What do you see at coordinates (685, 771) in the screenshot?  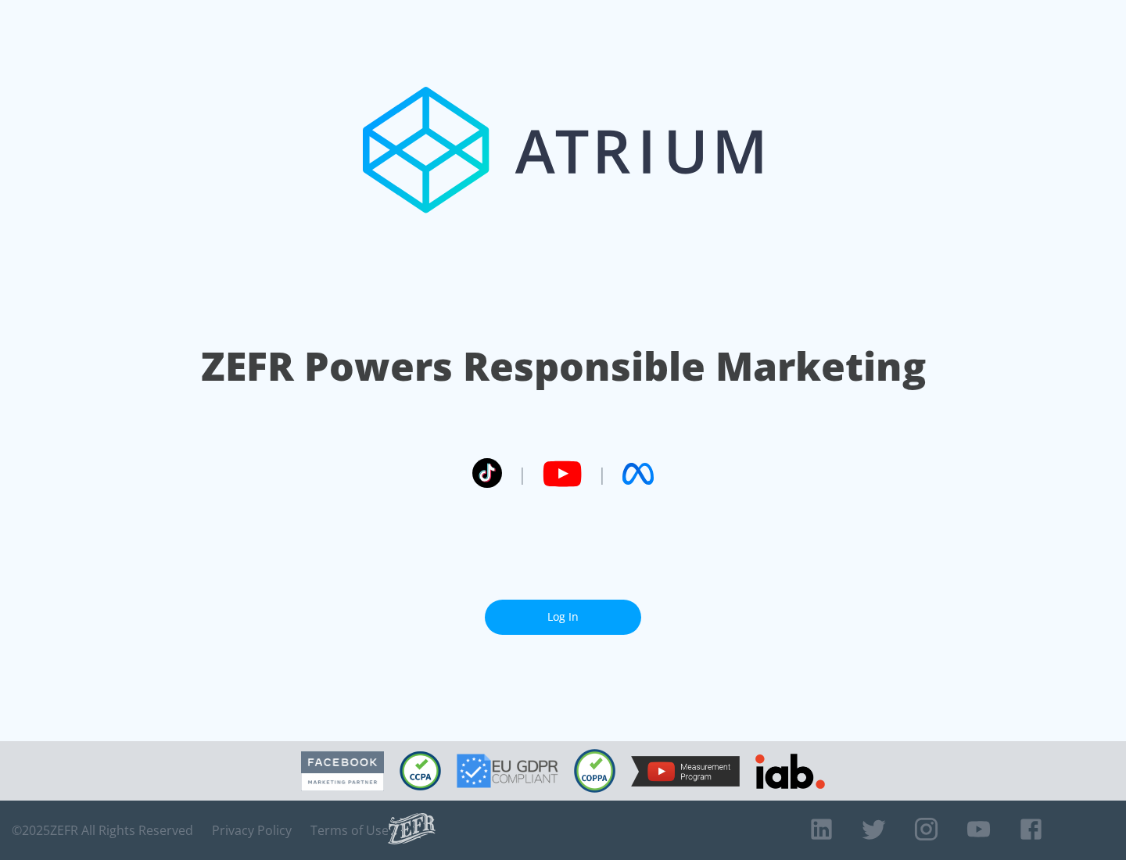 I see `img: YouTube Measurement Program` at bounding box center [685, 771].